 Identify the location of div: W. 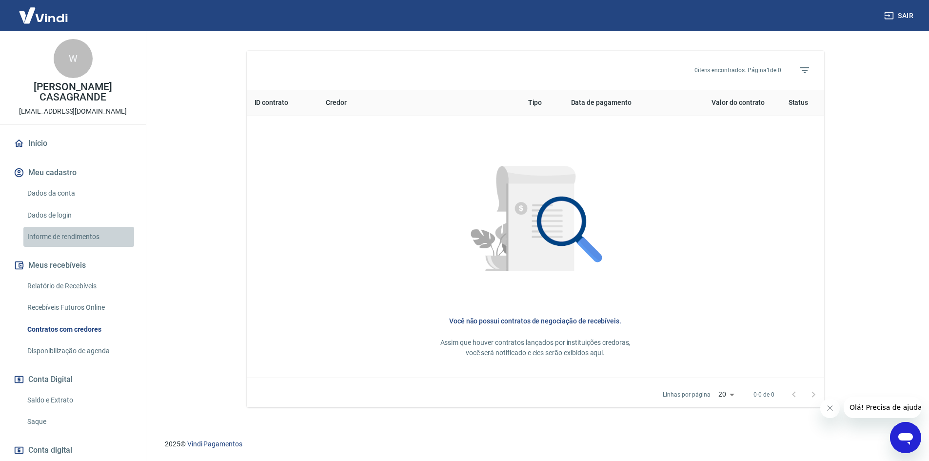
(73, 59).